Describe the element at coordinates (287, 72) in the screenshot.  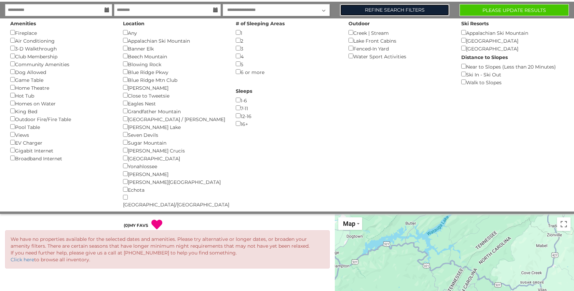
I see `div: 6 or more` at that location.